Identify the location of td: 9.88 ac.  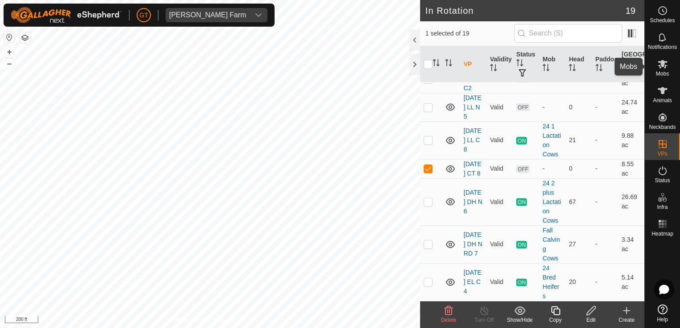
(631, 140).